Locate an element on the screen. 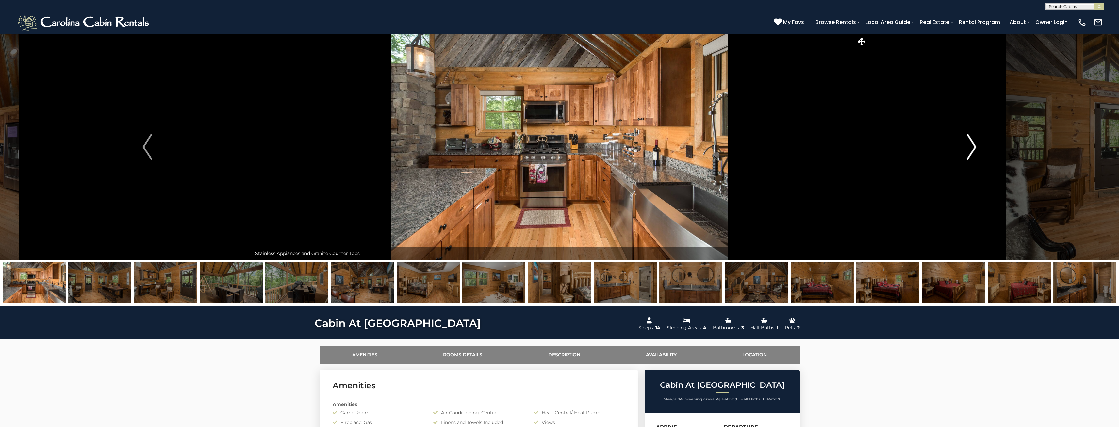 The width and height of the screenshot is (1119, 427). button: Next is located at coordinates (972, 147).